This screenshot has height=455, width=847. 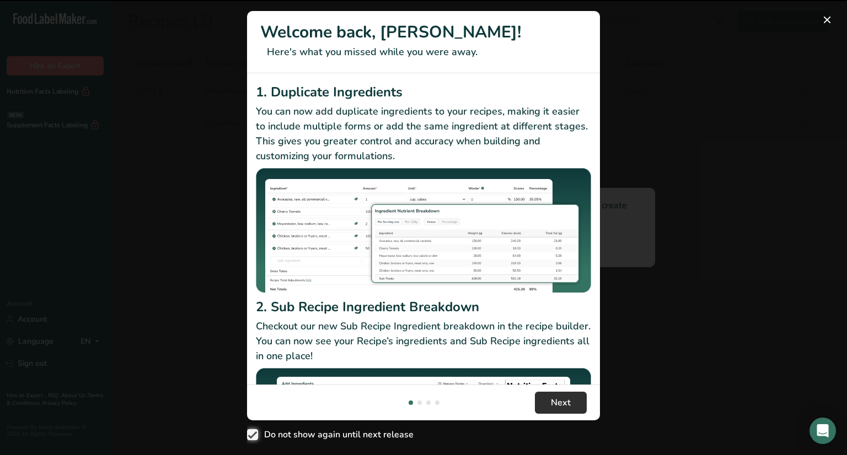 I want to click on div: Open Intercom Messenger, so click(x=823, y=431).